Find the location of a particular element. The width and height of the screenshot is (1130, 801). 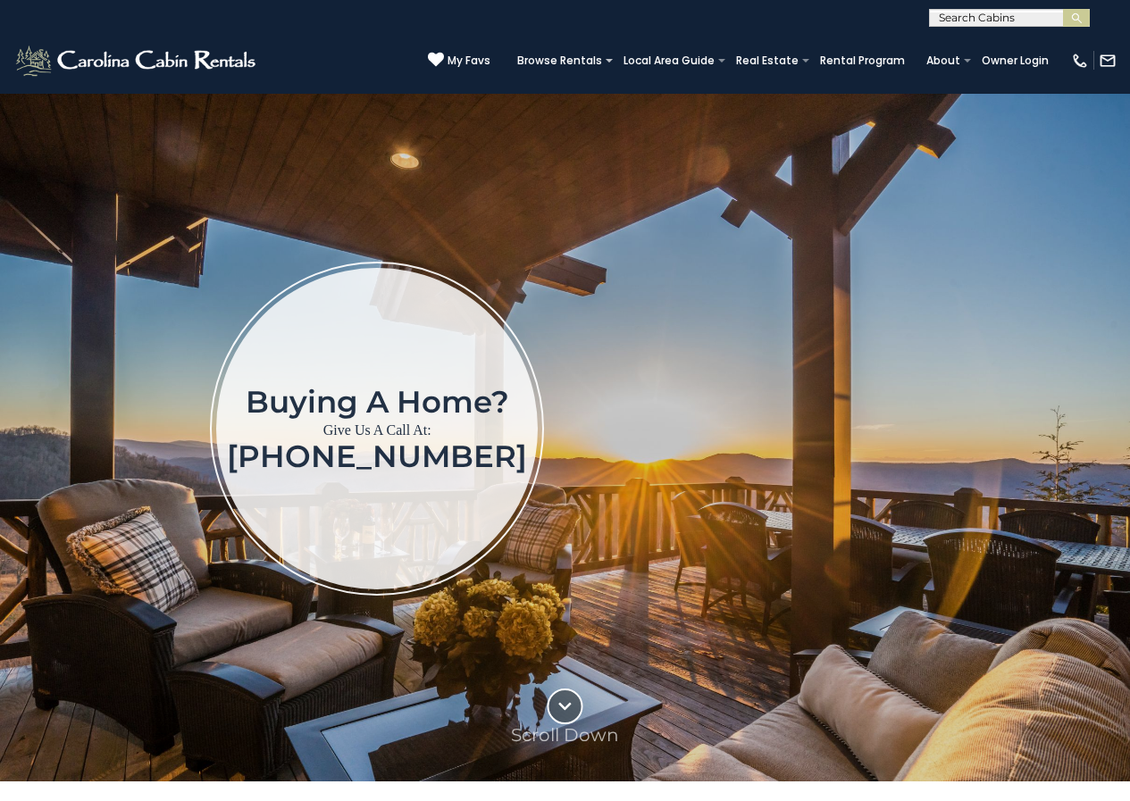

img: phone-regular-white.png is located at coordinates (1080, 61).